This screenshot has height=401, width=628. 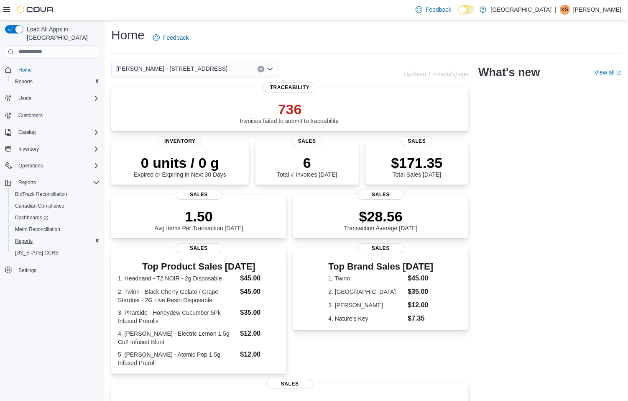 I want to click on p: 0 units / 0 g, so click(x=180, y=163).